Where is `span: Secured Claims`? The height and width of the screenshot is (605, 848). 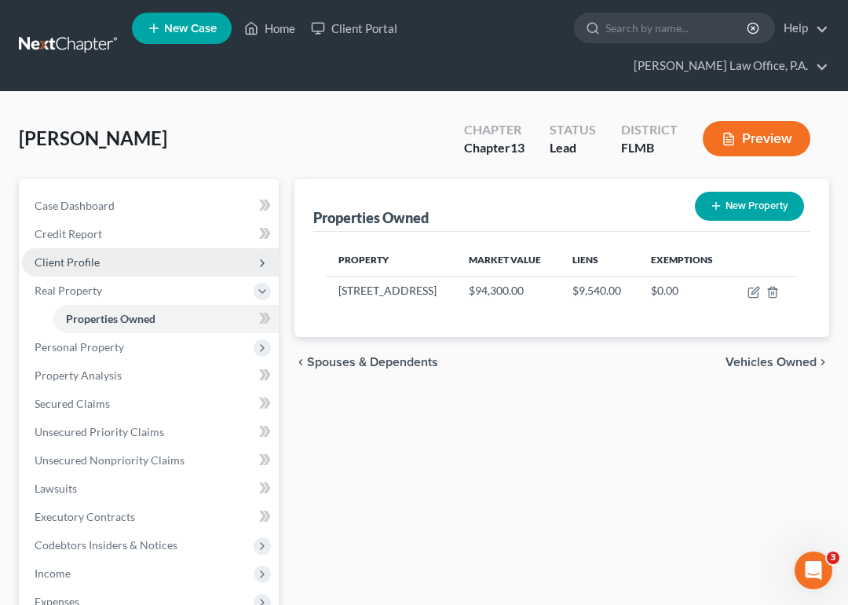 span: Secured Claims is located at coordinates (72, 403).